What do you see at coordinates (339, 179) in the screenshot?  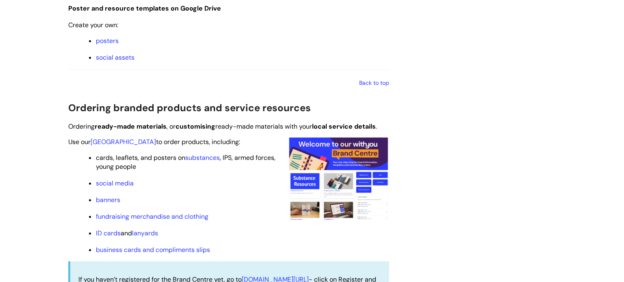 I see `img: A screenshot of the homepage of the Brand Centre showing how easy it is to navigate` at bounding box center [339, 179].